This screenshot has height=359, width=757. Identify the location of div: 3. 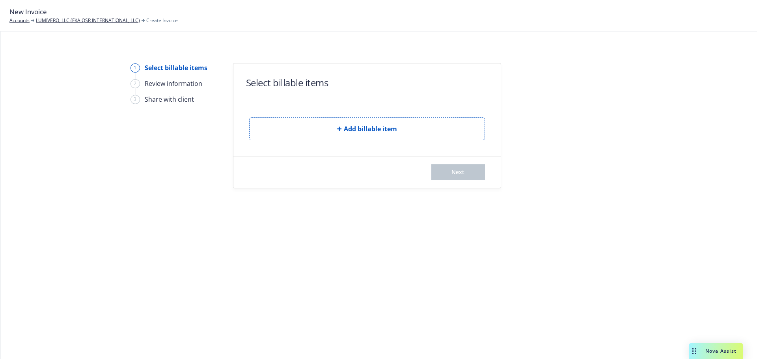
(135, 99).